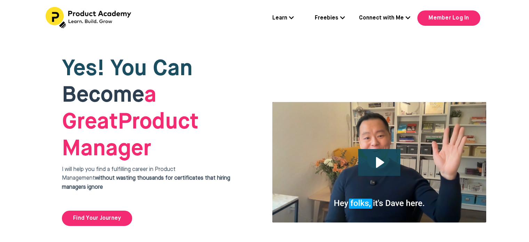  Describe the element at coordinates (89, 18) in the screenshot. I see `img: Header Logo` at that location.